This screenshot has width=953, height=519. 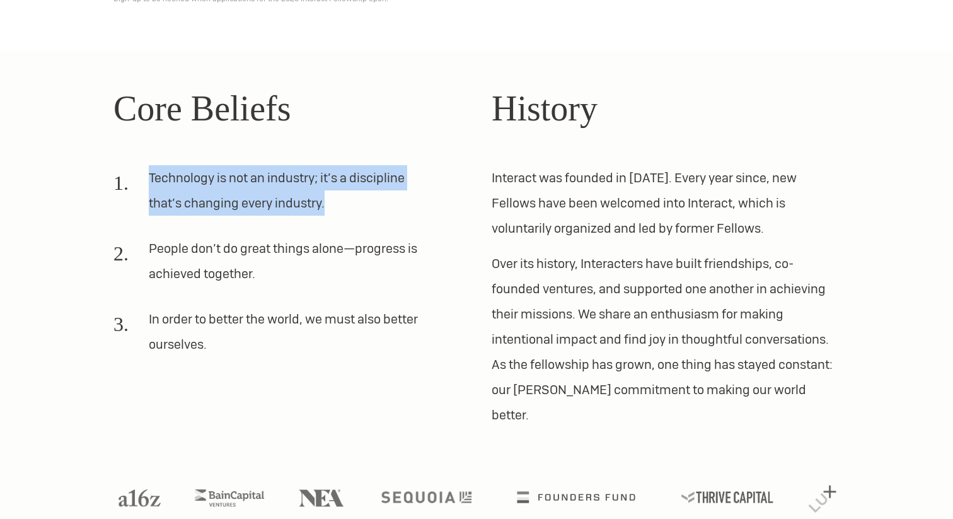 What do you see at coordinates (229, 497) in the screenshot?
I see `img: Bain Capital Ventures logo` at bounding box center [229, 497].